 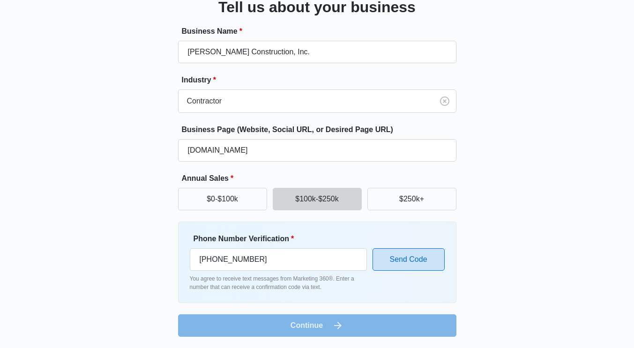 I want to click on button: $100k-$250k, so click(x=317, y=199).